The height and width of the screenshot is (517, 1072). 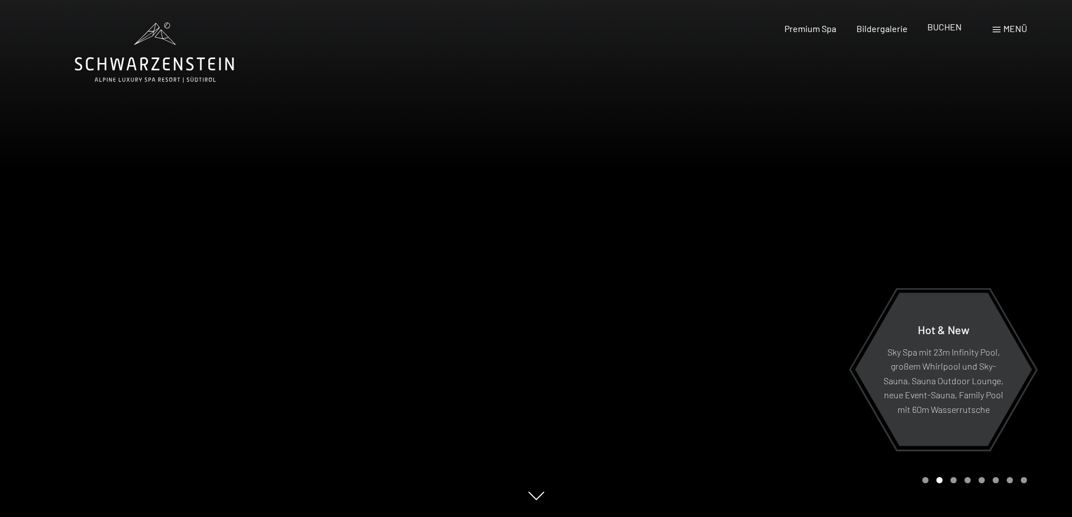 What do you see at coordinates (953, 480) in the screenshot?
I see `div: Carousel Page 3` at bounding box center [953, 480].